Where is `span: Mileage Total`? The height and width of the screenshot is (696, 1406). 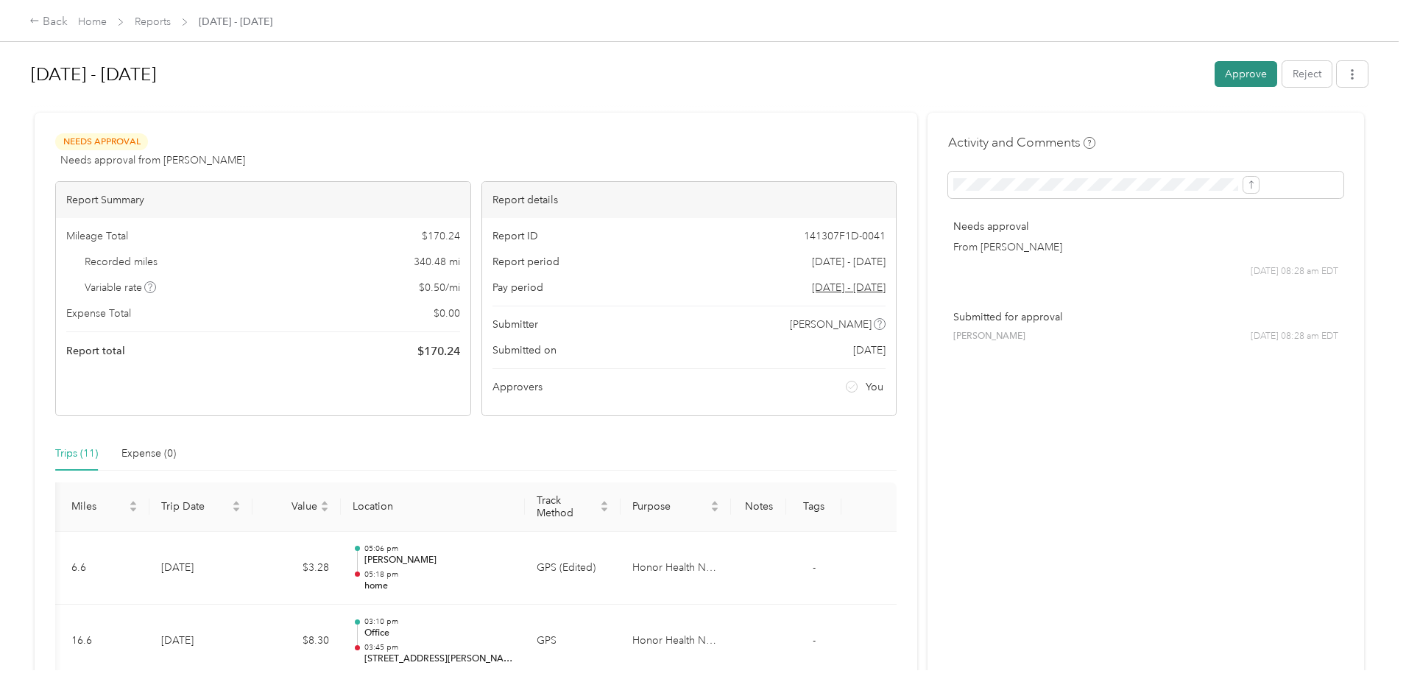 span: Mileage Total is located at coordinates (97, 236).